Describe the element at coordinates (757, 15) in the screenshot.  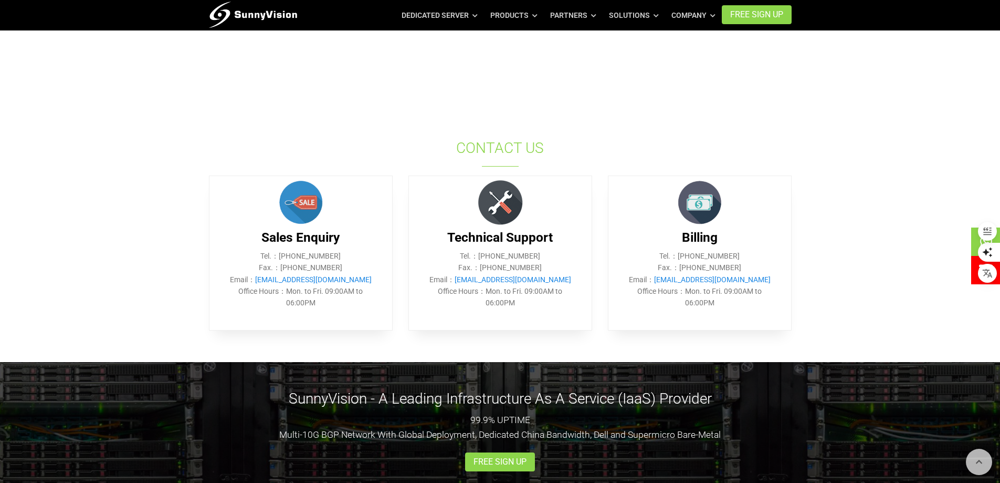
I see `a: FREE Sign Up` at that location.